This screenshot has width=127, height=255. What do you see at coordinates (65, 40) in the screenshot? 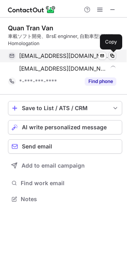
I see `div: 車載ソフト開発、BrsE enginner, 自動車型式認証・Homologation` at bounding box center [65, 40].